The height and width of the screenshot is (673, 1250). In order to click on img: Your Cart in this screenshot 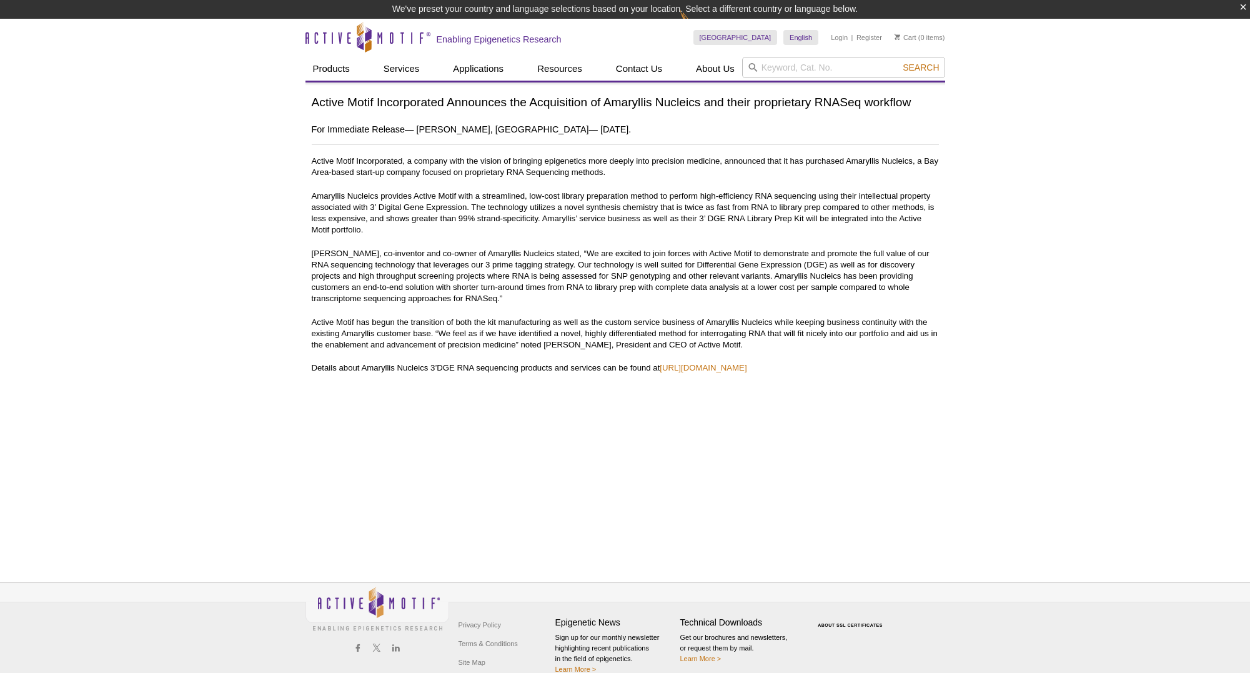, I will do `click(897, 37)`.